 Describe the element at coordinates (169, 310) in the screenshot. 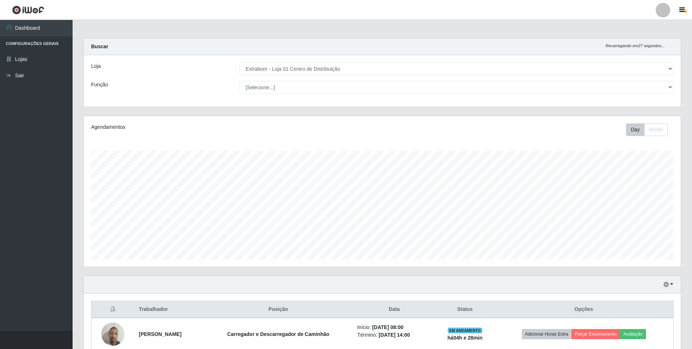

I see `th: Trabalhador` at that location.